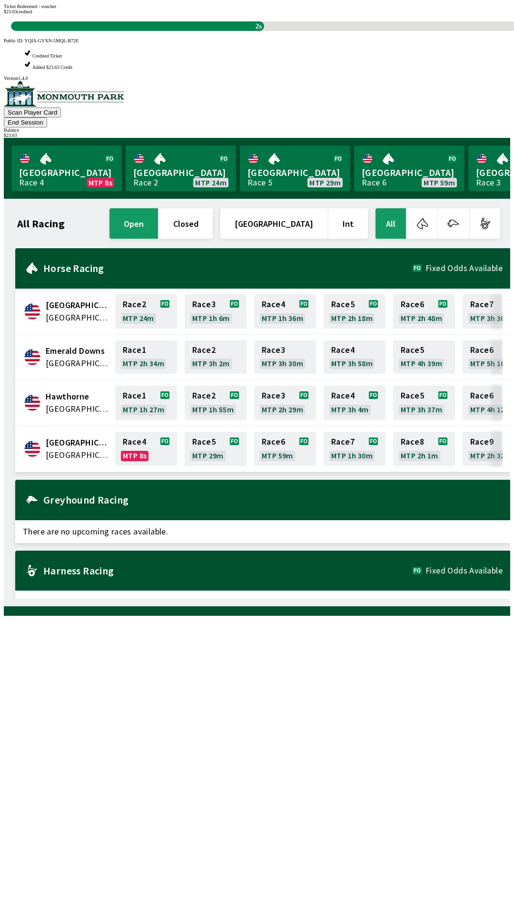  What do you see at coordinates (215, 357) in the screenshot?
I see `a: Race2MTP 3h 2m` at bounding box center [215, 357].